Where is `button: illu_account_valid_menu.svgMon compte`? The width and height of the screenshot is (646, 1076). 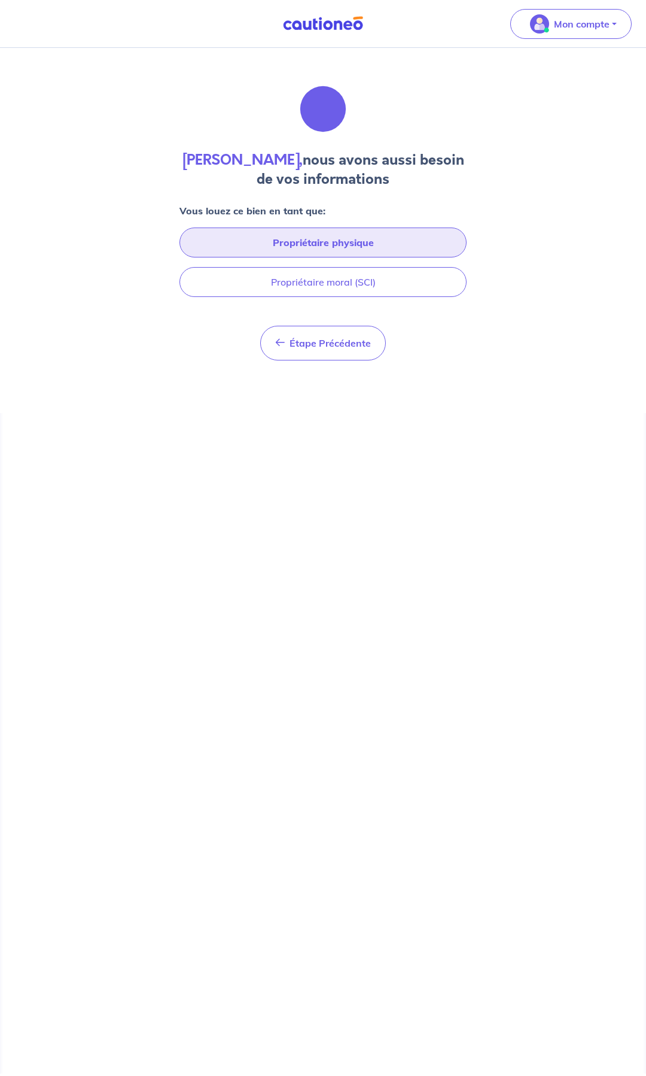
button: illu_account_valid_menu.svgMon compte is located at coordinates (571, 24).